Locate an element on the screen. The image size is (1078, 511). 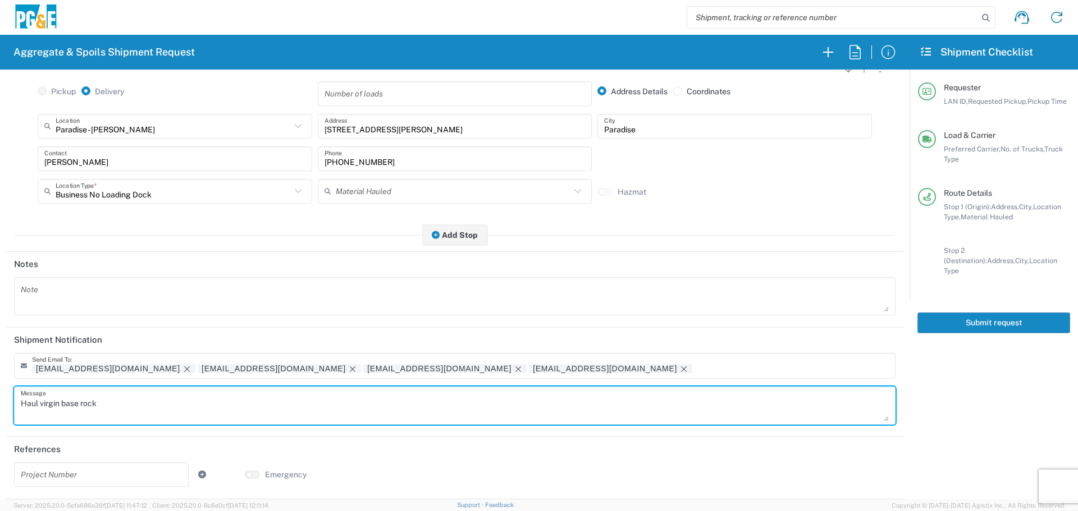
span: Requester is located at coordinates (962, 88).